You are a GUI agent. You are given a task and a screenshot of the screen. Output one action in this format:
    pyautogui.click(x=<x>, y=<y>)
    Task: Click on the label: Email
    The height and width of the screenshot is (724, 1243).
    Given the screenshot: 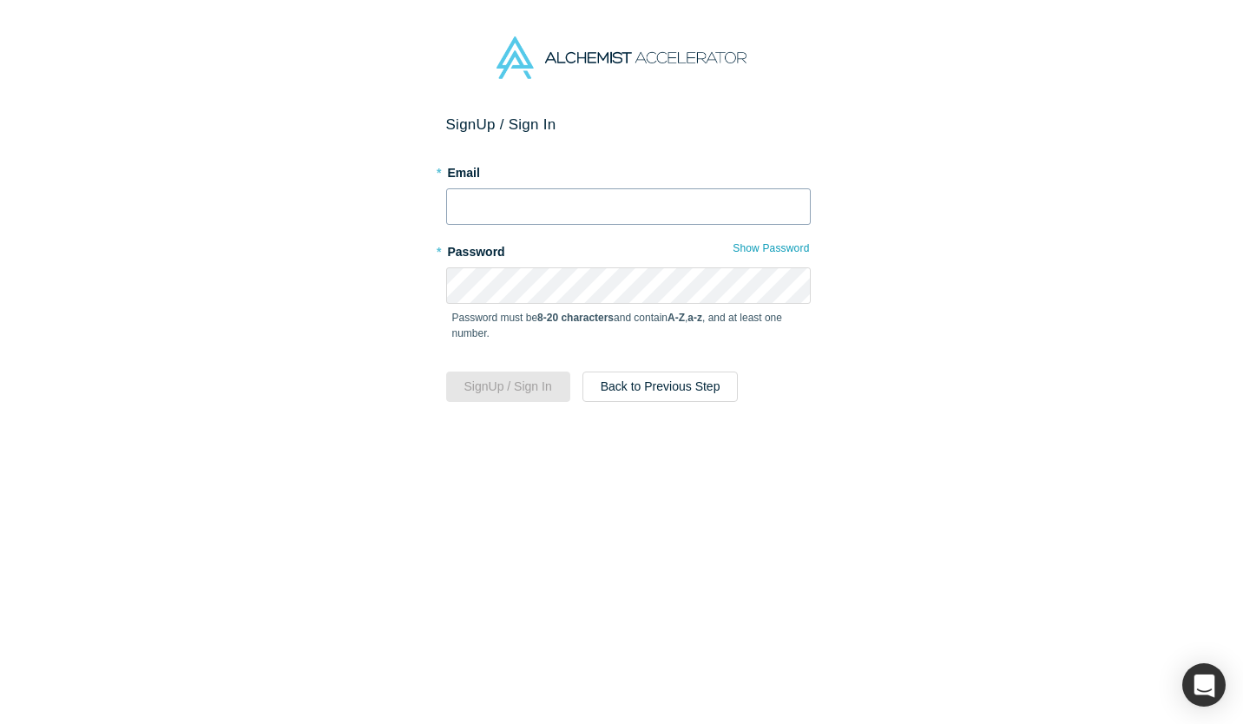 What is the action you would take?
    pyautogui.click(x=629, y=170)
    